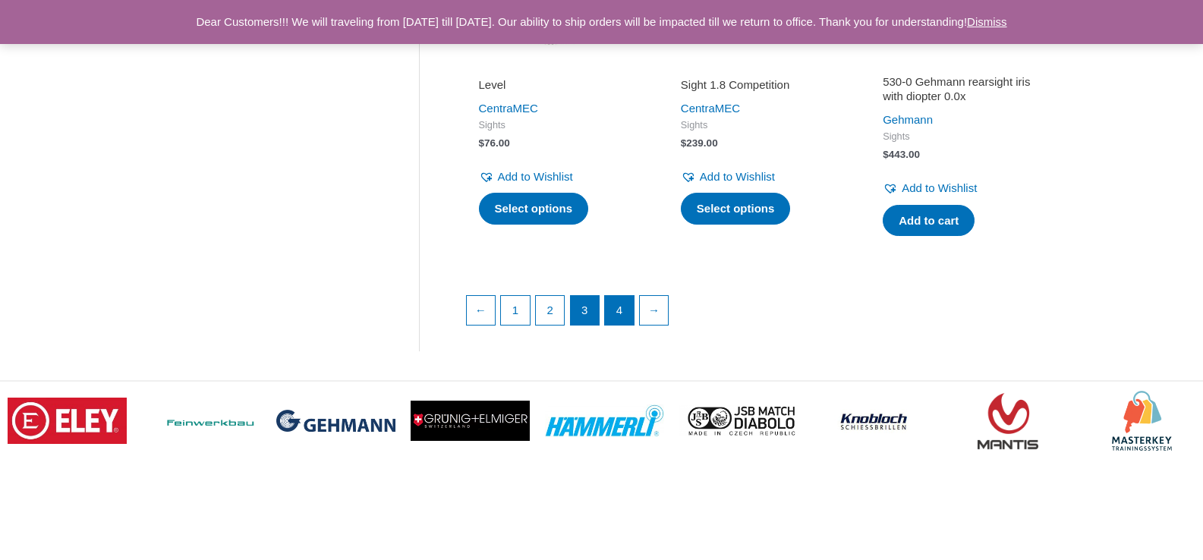 The image size is (1203, 560). I want to click on bdi: 443.00, so click(901, 154).